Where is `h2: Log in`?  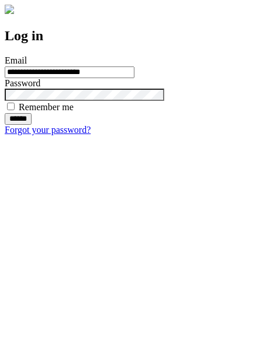 h2: Log in is located at coordinates (131, 36).